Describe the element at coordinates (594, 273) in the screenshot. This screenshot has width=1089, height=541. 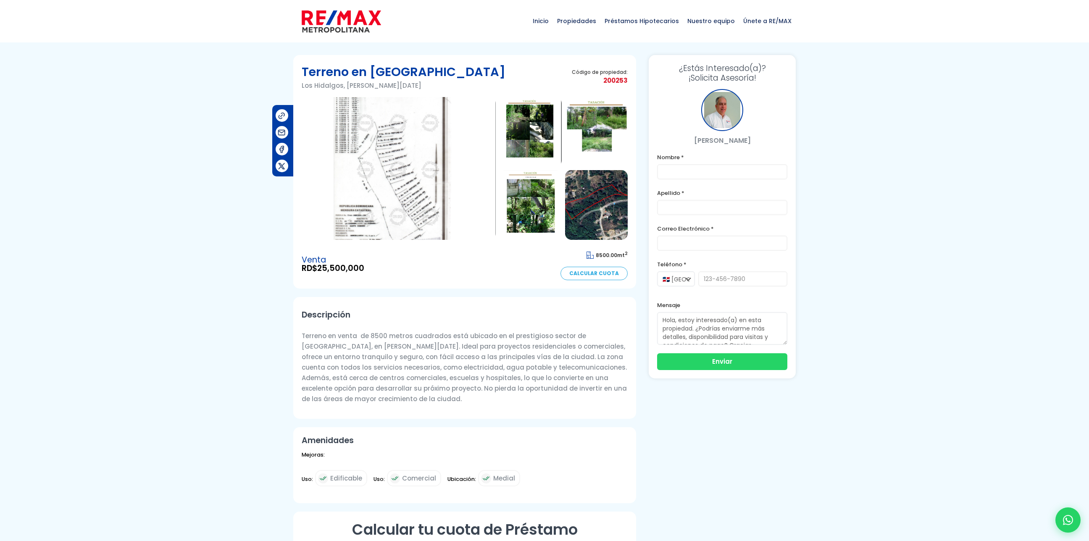
I see `a: Calcular Cuota` at that location.